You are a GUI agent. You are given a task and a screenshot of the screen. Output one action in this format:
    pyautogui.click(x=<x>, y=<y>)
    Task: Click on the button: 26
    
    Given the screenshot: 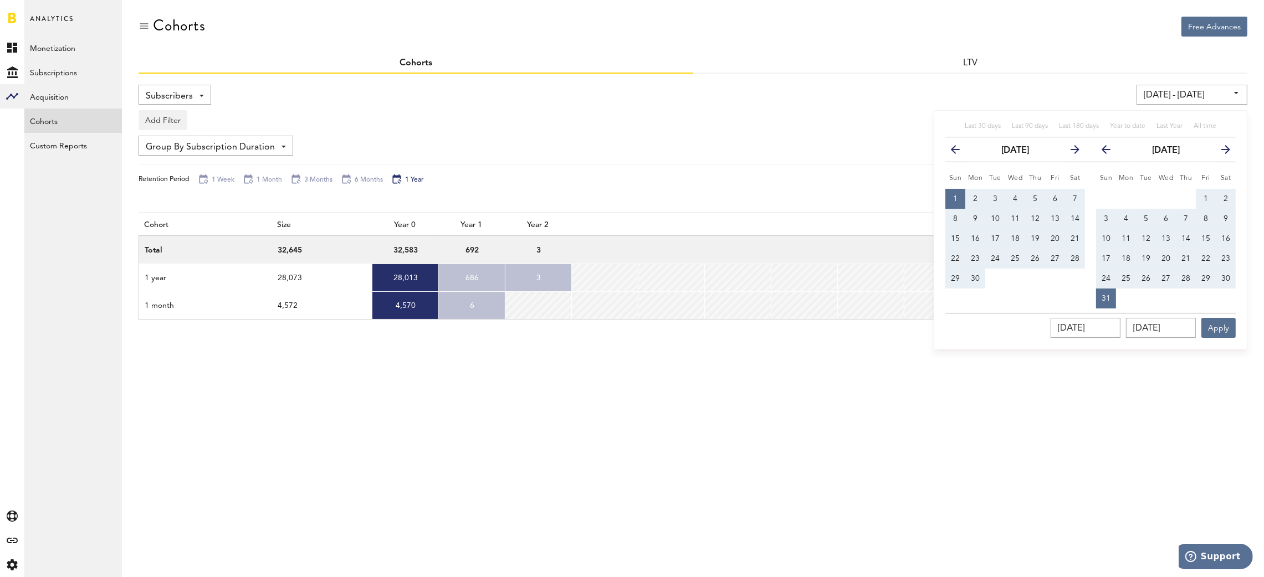 What is the action you would take?
    pyautogui.click(x=1035, y=259)
    